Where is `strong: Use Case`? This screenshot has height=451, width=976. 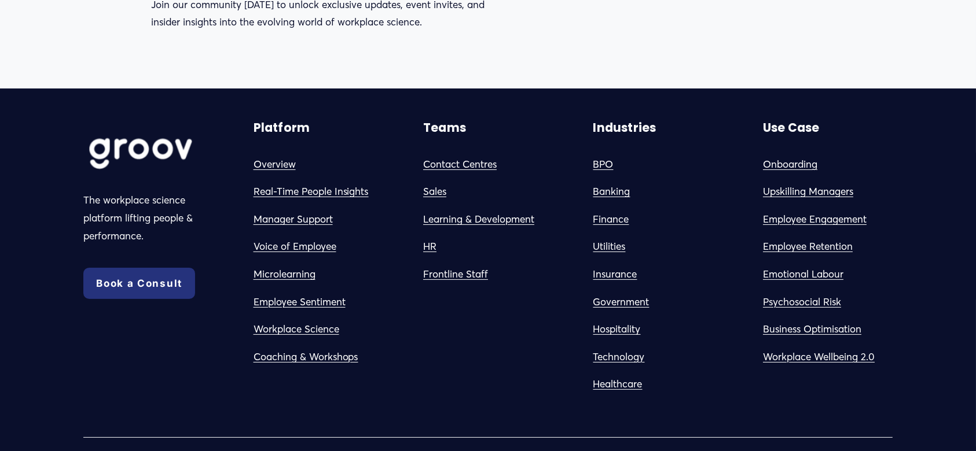 strong: Use Case is located at coordinates (791, 128).